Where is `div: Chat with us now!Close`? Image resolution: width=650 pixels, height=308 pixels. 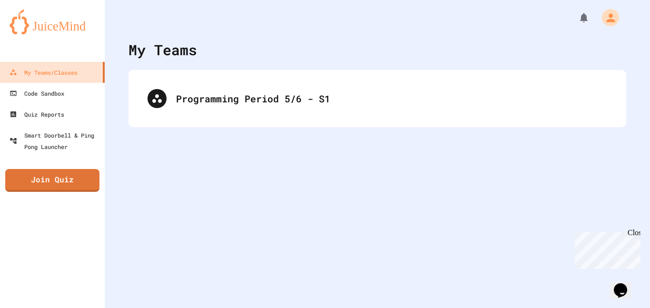 div: Chat with us now!Close is located at coordinates (35, 32).